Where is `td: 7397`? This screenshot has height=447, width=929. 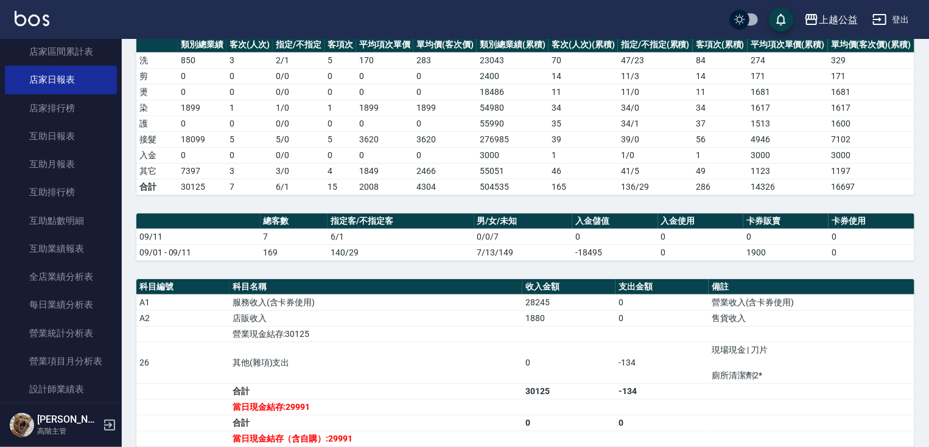
td: 7397 is located at coordinates (202, 171).